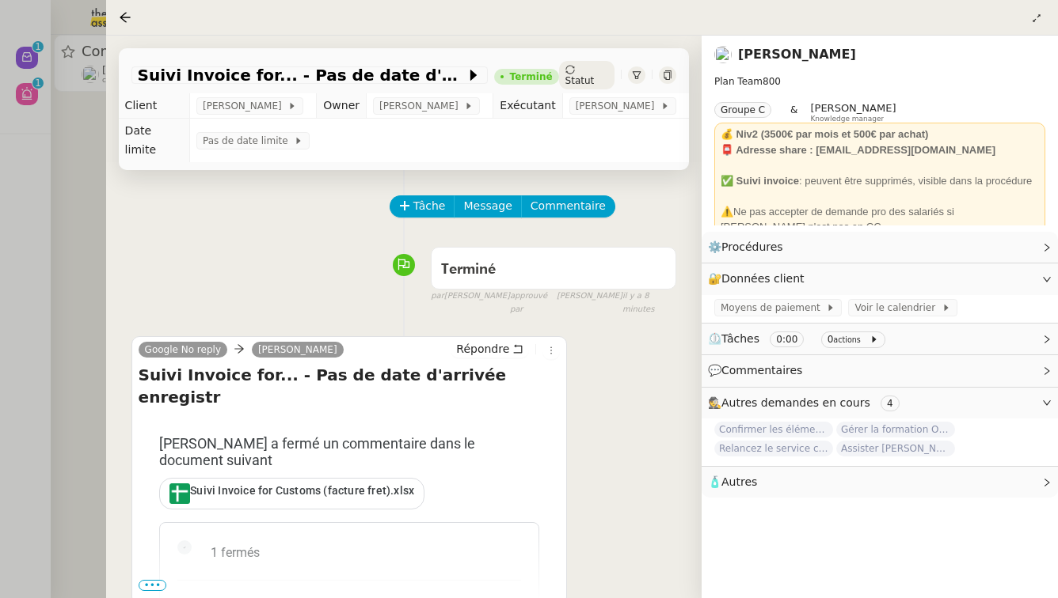 The height and width of the screenshot is (598, 1058). Describe the element at coordinates (302, 491) in the screenshot. I see `span: Suivi Invoice for Customs (facture fret).xlsx` at that location.